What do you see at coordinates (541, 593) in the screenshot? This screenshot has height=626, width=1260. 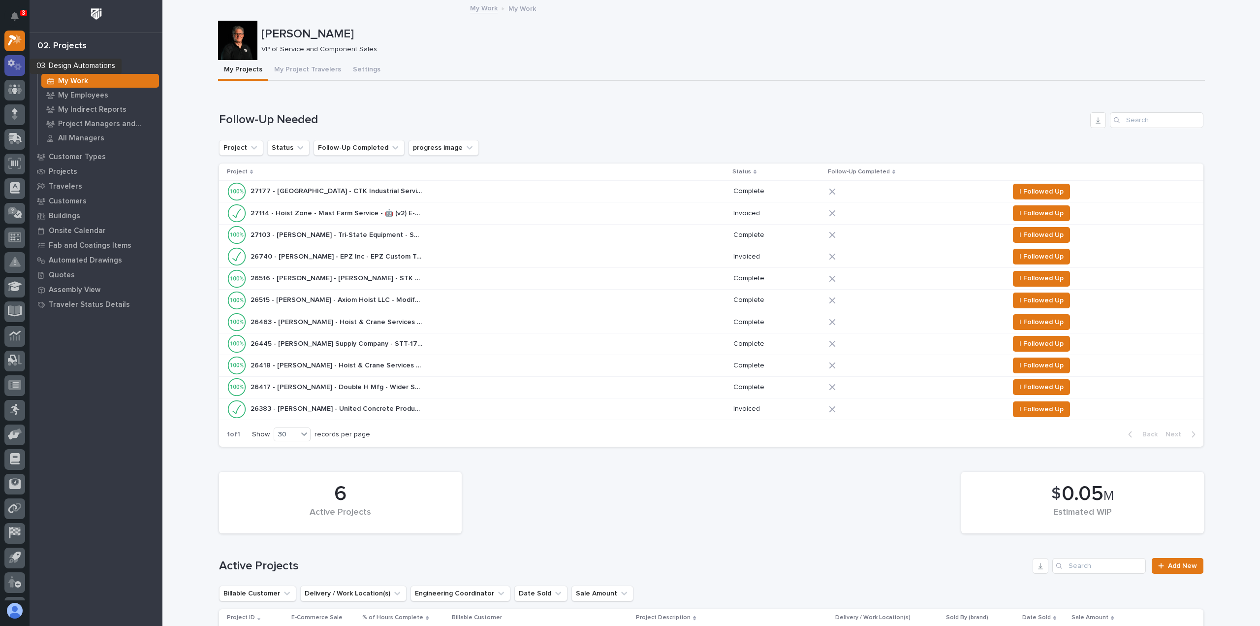 I see `button: Date Sold` at bounding box center [541, 593].